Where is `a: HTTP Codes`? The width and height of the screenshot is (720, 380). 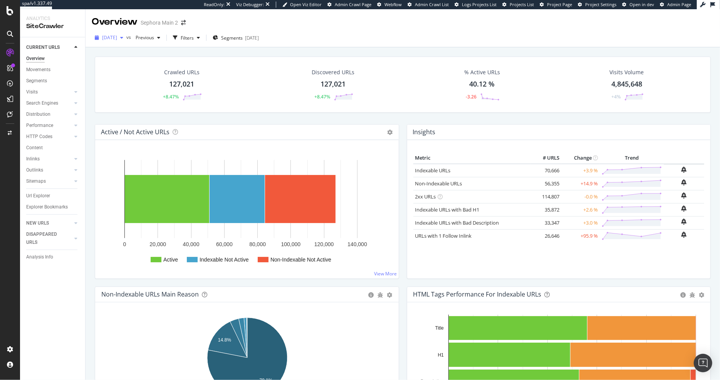 a: HTTP Codes is located at coordinates (49, 137).